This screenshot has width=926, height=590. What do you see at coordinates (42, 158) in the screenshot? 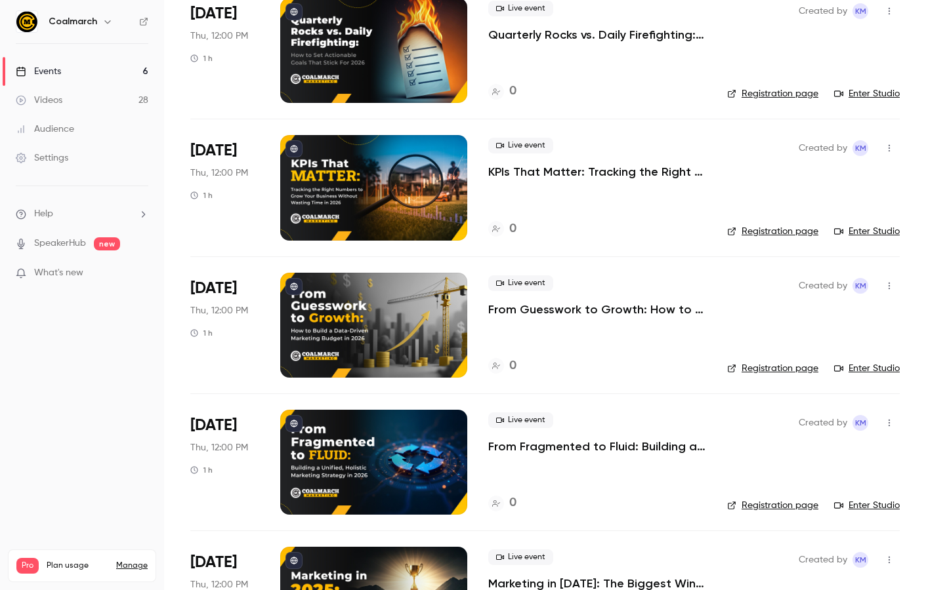
I see `div: Settings` at bounding box center [42, 158].